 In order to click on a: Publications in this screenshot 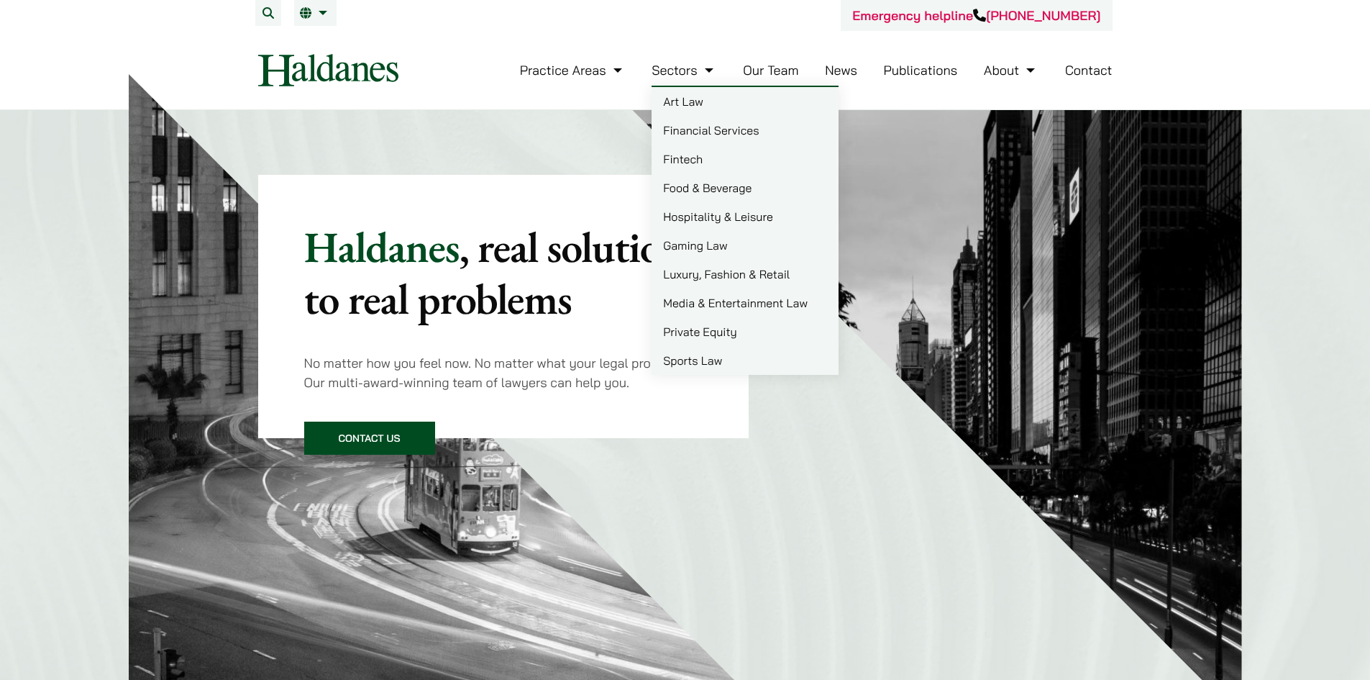, I will do `click(921, 70)`.